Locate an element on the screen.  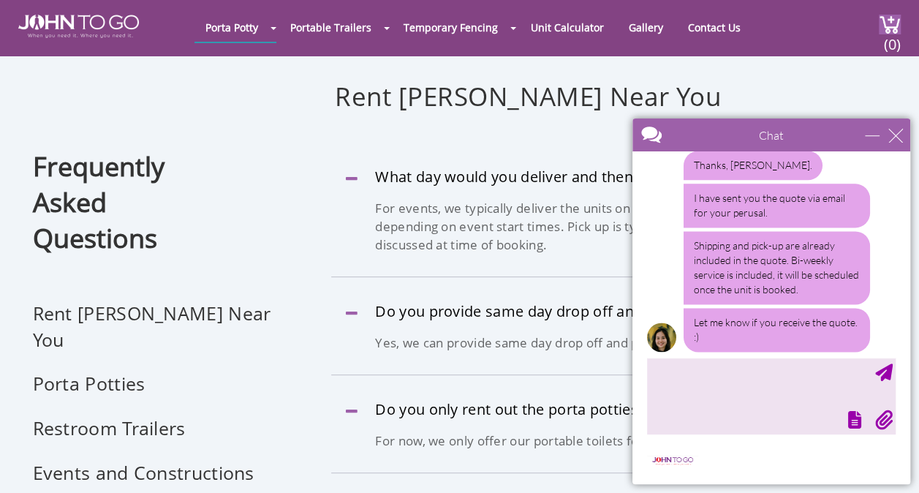
div: Let me know if you receive the quote. :) is located at coordinates (153, 220).